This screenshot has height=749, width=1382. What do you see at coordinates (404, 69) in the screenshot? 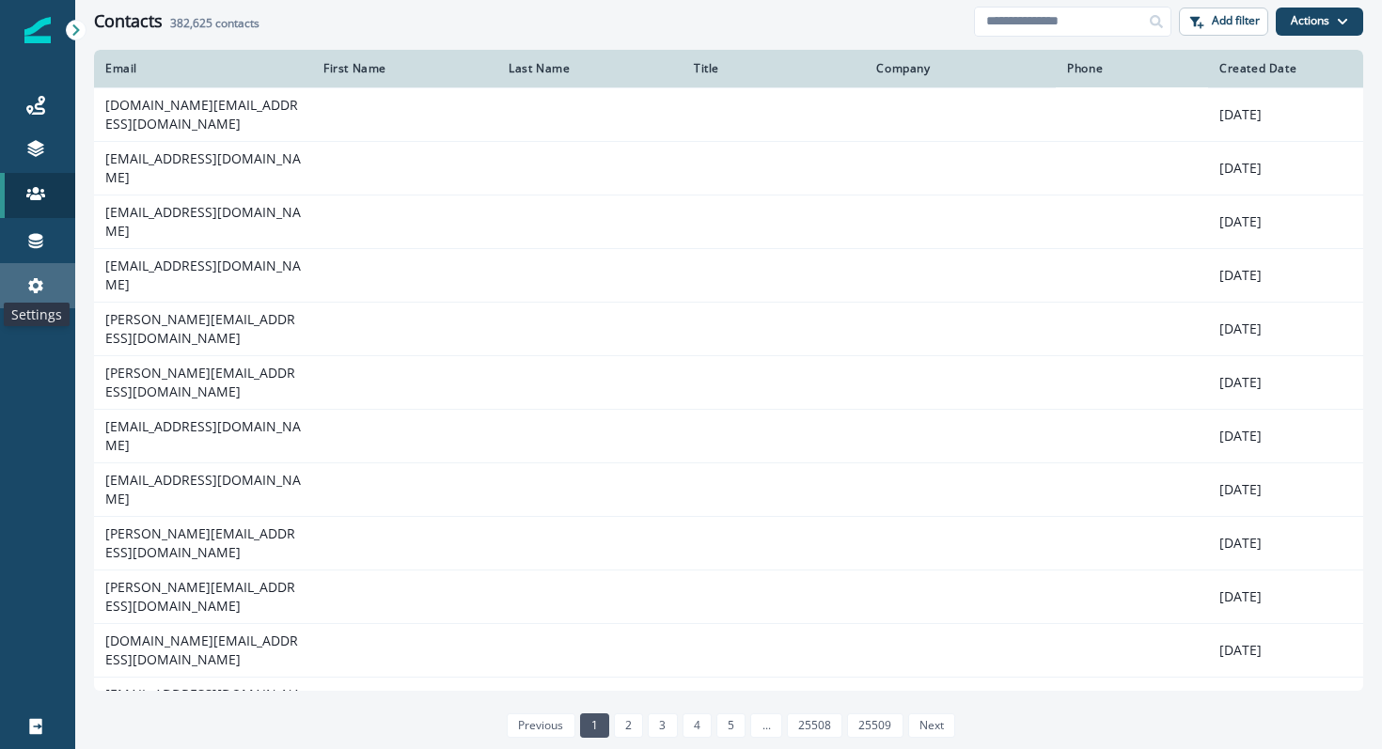
I see `div: First Name` at bounding box center [404, 69].